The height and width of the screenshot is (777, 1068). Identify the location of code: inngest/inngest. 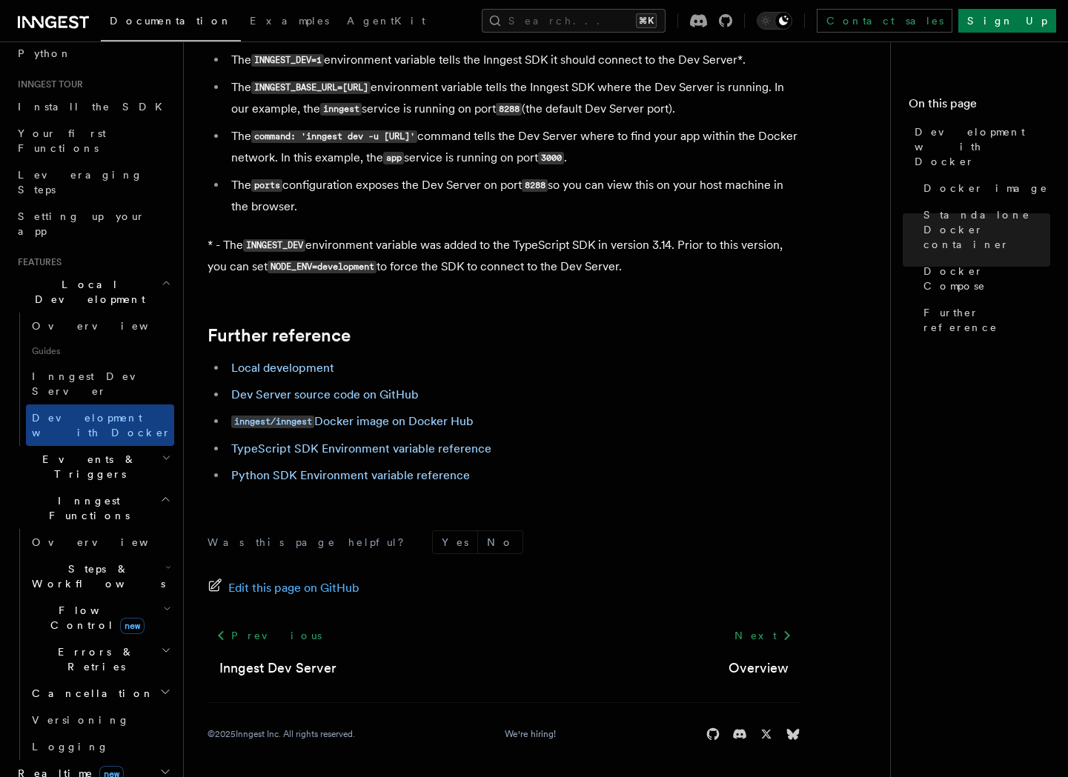
(273, 422).